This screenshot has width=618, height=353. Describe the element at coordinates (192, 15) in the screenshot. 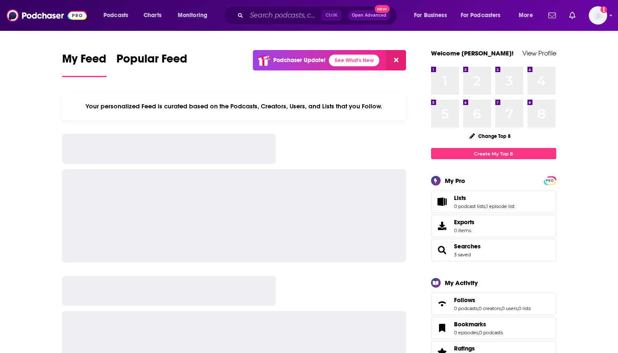

I see `span: Monitoring` at that location.